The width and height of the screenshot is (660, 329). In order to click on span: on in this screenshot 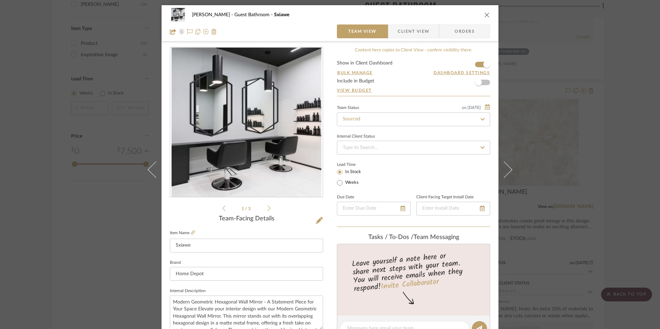, I will do `click(464, 108)`.